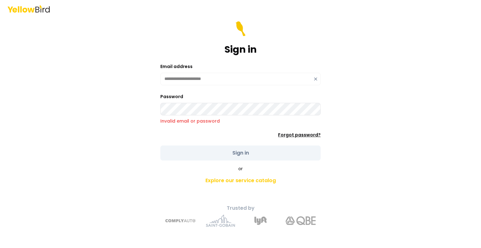 This screenshot has height=248, width=481. What do you see at coordinates (240, 121) in the screenshot?
I see `p: Invalid email or password` at bounding box center [240, 121].